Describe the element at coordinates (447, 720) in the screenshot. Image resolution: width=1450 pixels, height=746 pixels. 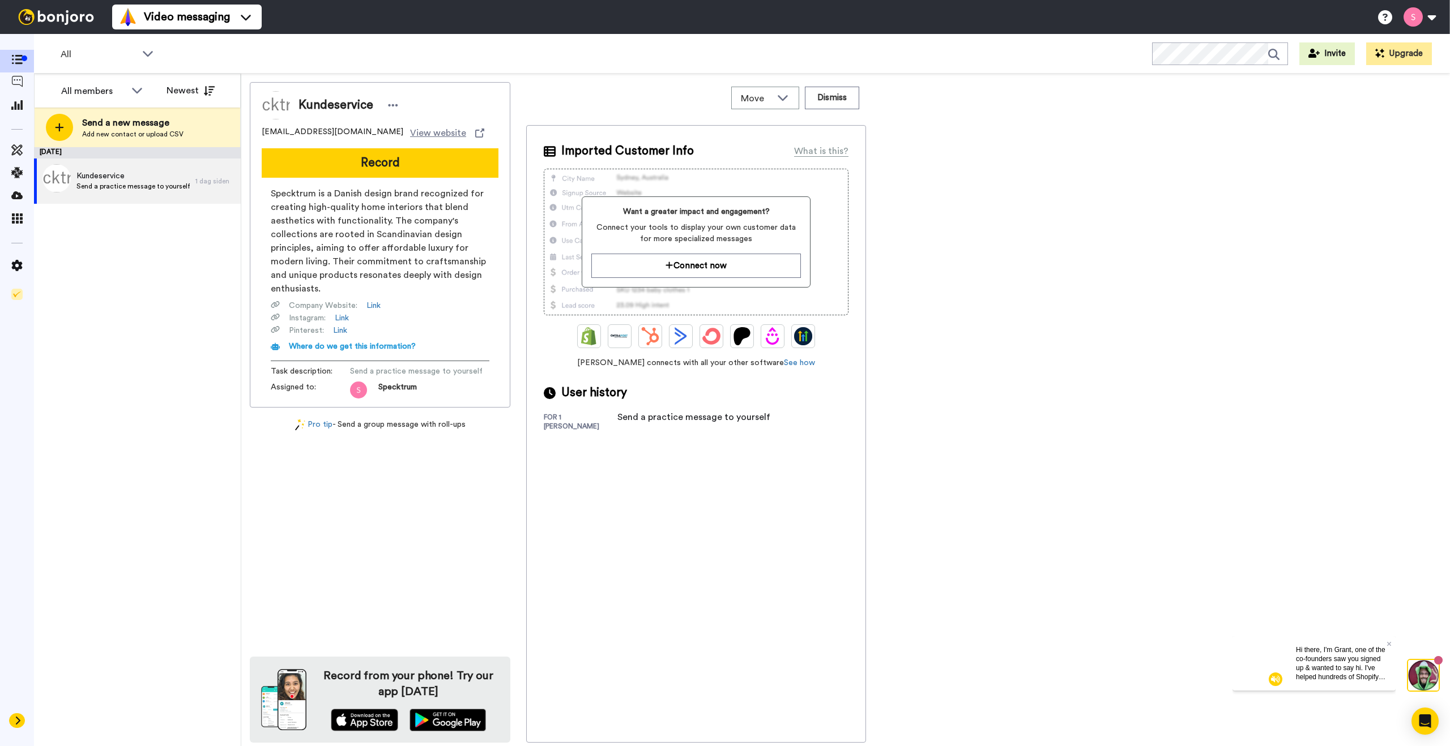
I see `img: playstore` at that location.